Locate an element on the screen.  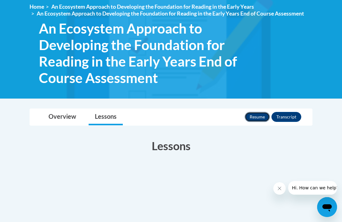
button: Resume is located at coordinates (257, 117).